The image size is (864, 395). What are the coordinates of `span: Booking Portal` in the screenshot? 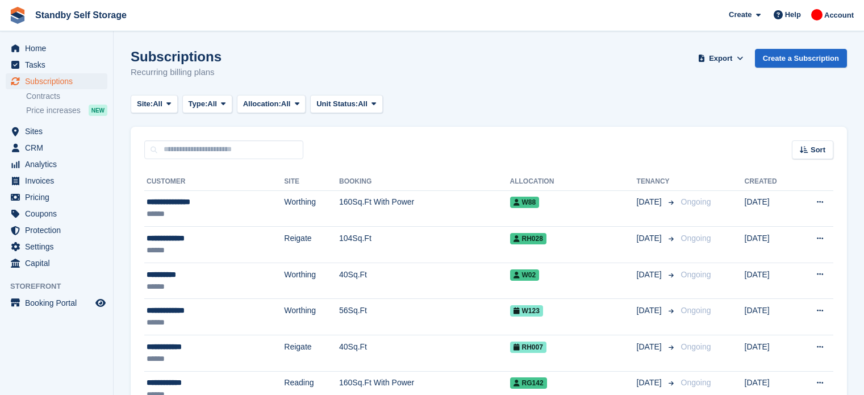 It's located at (59, 303).